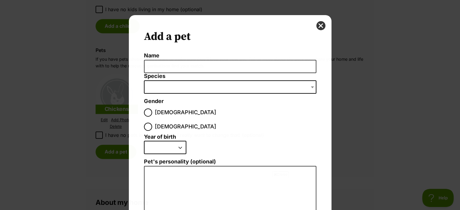 The image size is (460, 210). What do you see at coordinates (230, 76) in the screenshot?
I see `label: Species` at bounding box center [230, 76].